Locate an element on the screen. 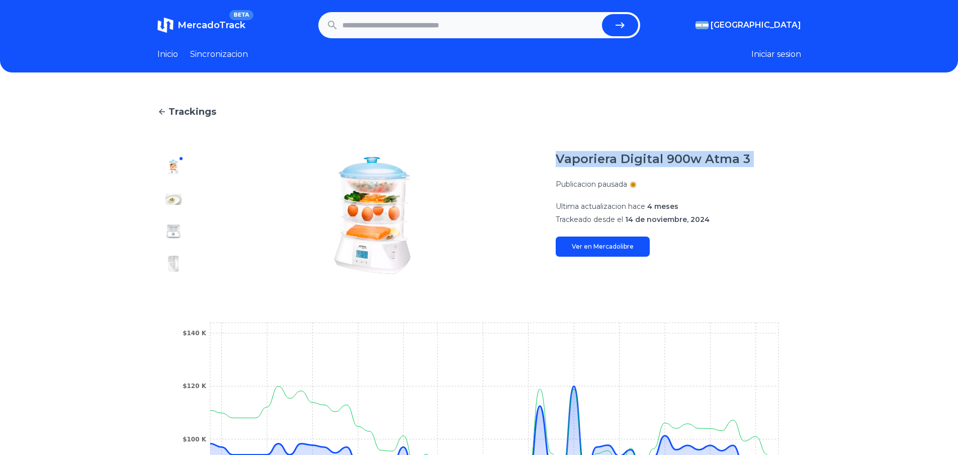  img: Argentina is located at coordinates (702, 25).